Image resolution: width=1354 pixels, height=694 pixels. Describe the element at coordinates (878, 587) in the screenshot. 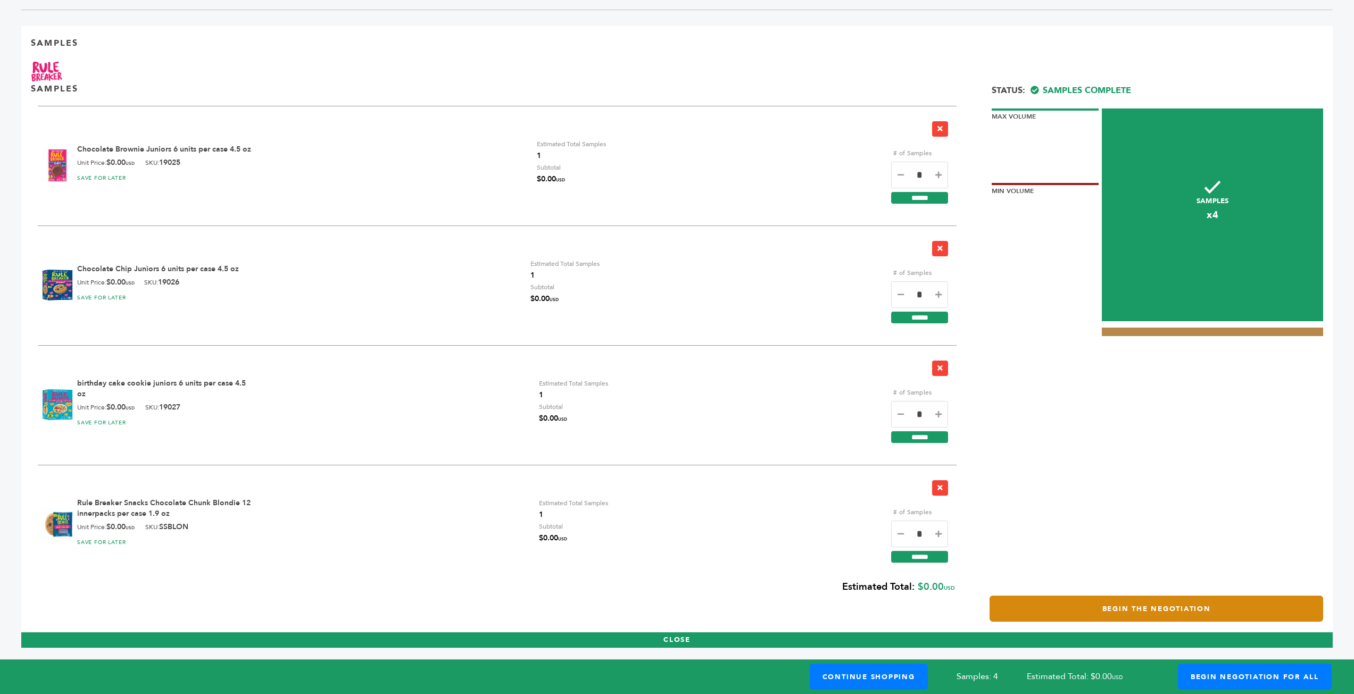

I see `b: Estimated Total:` at that location.